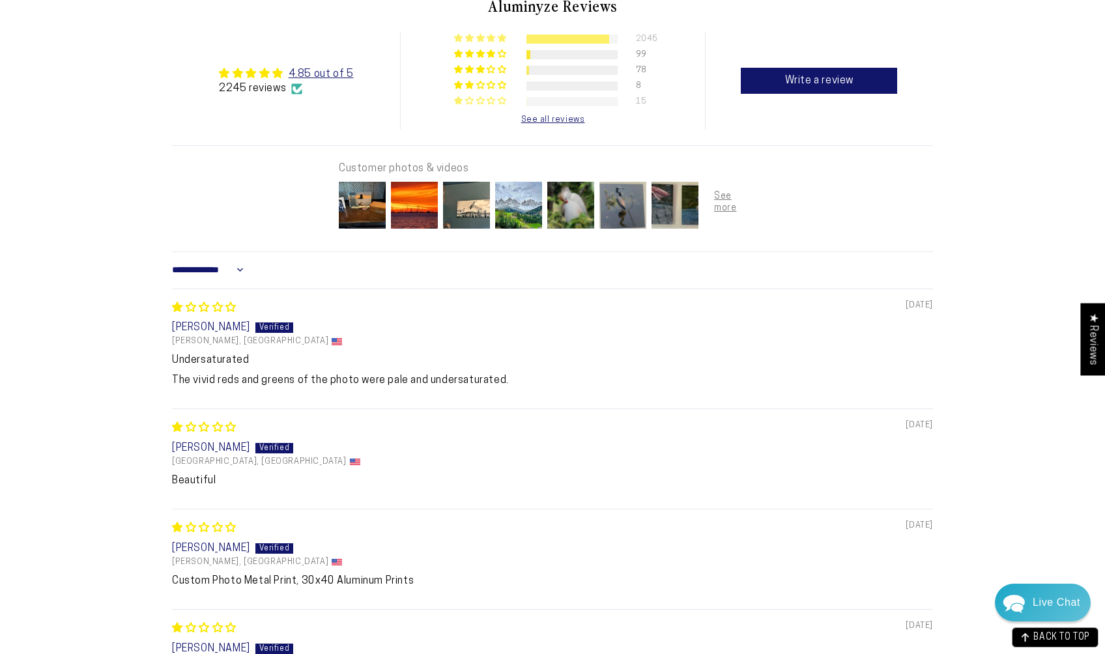 The image size is (1105, 654). I want to click on p: Custom Photo Metal Print, 30x40 Aluminum Prints, so click(553, 581).